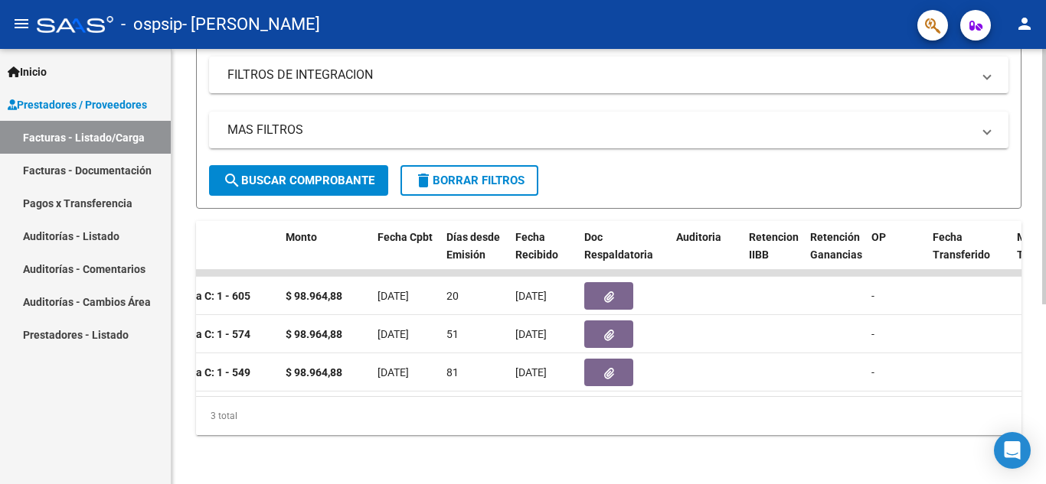  Describe the element at coordinates (608, 416) in the screenshot. I see `div: 3 total` at that location.